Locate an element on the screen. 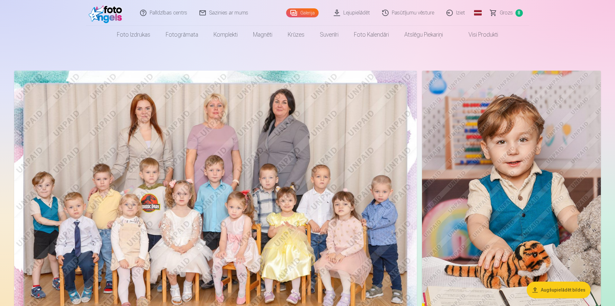 The height and width of the screenshot is (306, 615). span: Grozs is located at coordinates (506, 13).